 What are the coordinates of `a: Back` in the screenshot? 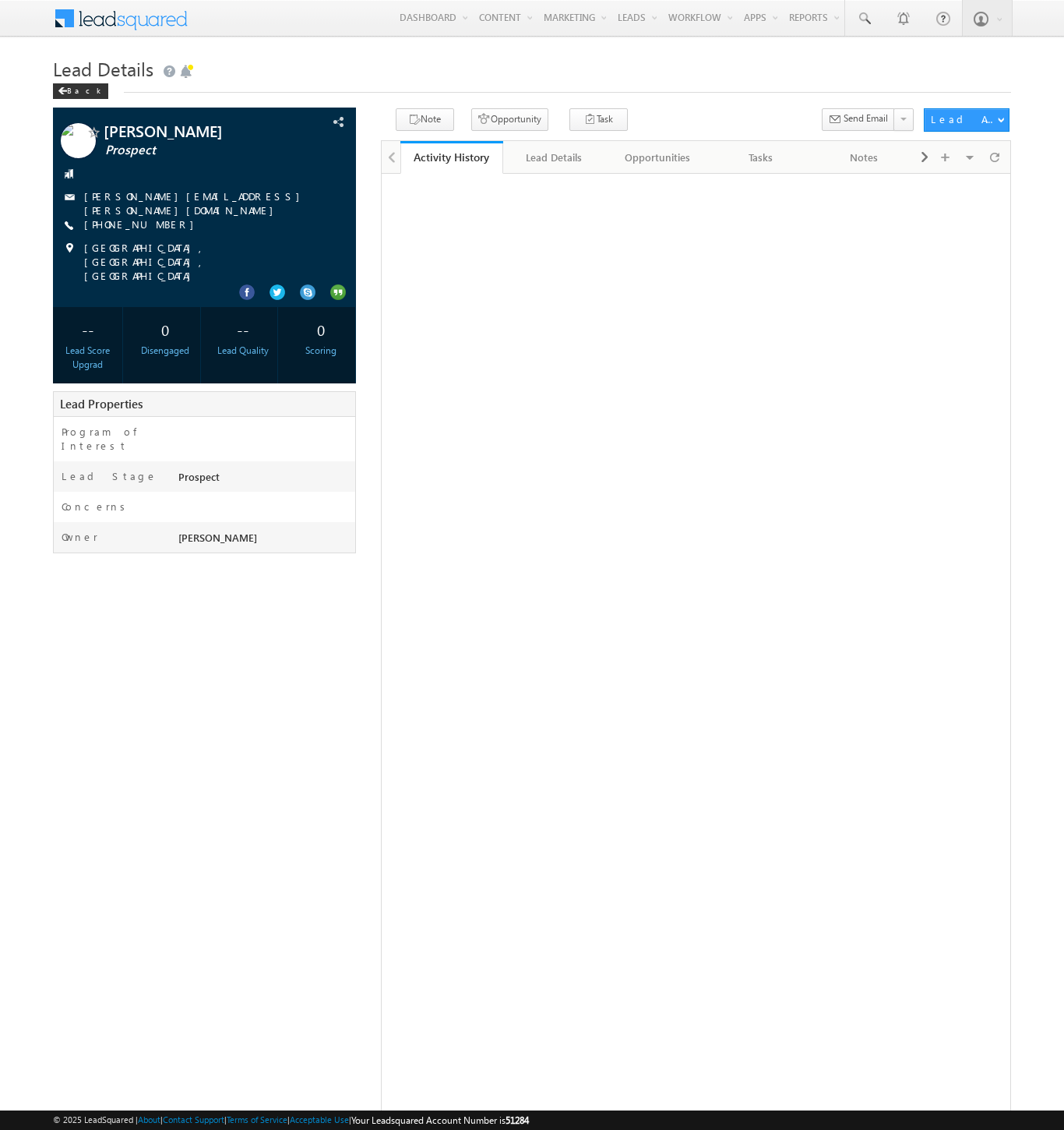 It's located at (84, 88).